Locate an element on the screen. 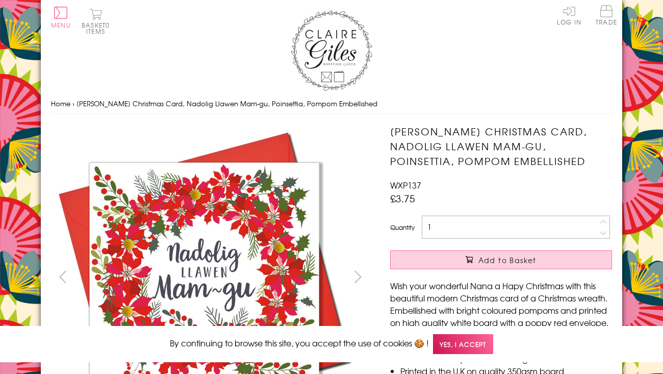  img: Claire Giles Greetings Cards is located at coordinates (332, 51).